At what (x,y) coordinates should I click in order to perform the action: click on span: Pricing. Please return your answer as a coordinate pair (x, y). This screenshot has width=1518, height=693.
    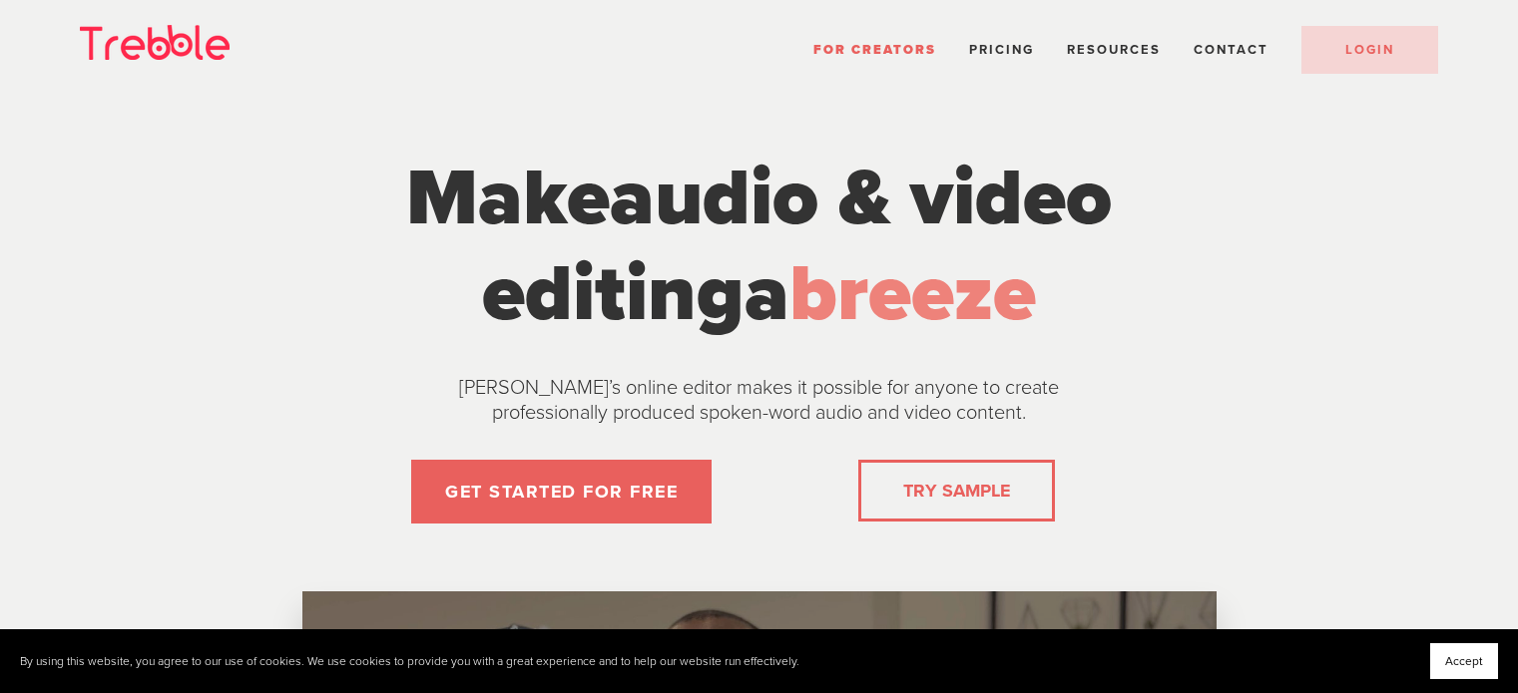
    Looking at the image, I should click on (1001, 50).